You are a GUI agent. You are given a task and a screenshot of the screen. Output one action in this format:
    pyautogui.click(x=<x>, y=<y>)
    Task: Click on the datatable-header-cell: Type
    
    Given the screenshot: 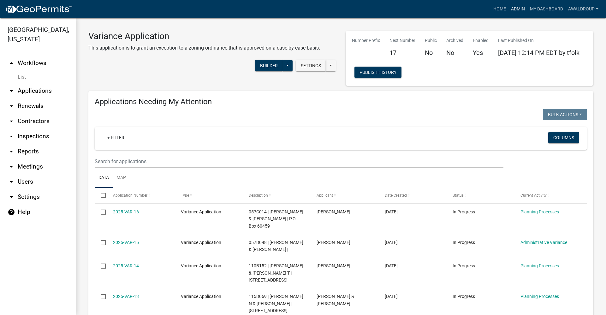 What is the action you would take?
    pyautogui.click(x=208, y=195)
    